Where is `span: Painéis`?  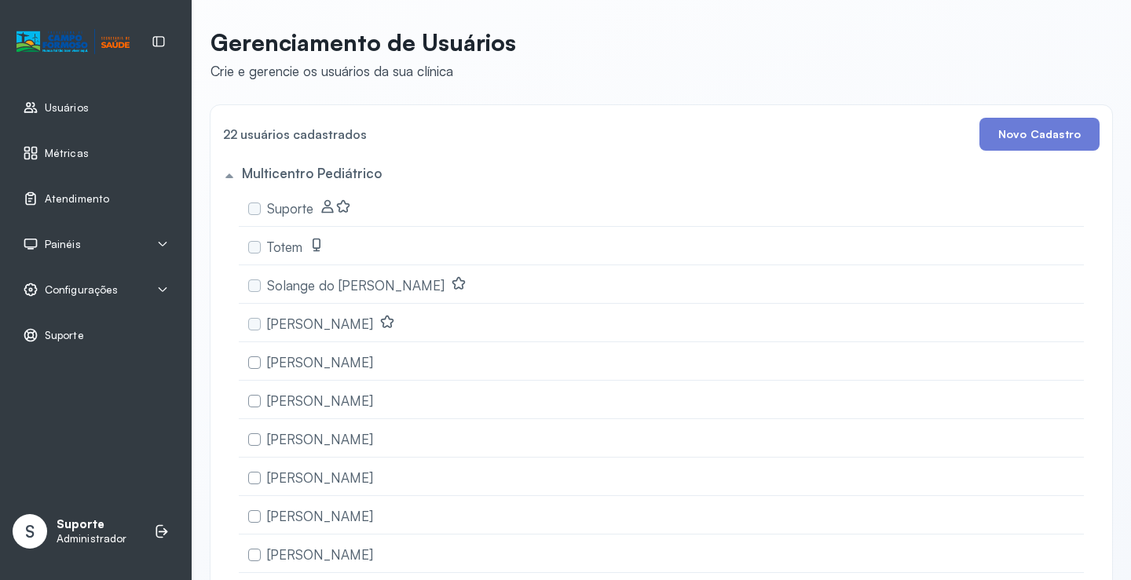
span: Painéis is located at coordinates (63, 244).